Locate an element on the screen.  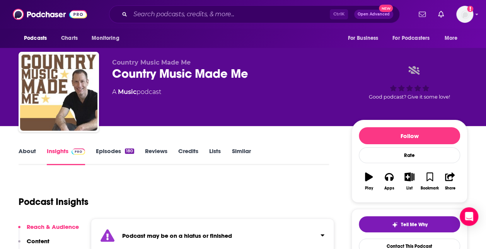
img: User Profile is located at coordinates (465, 14).